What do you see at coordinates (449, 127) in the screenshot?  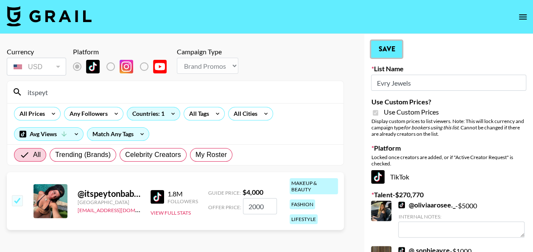 I see `div: Display custom prices to list viewers. Note: This will lock currency and campaign type . Cannot b...` at bounding box center [449, 127].